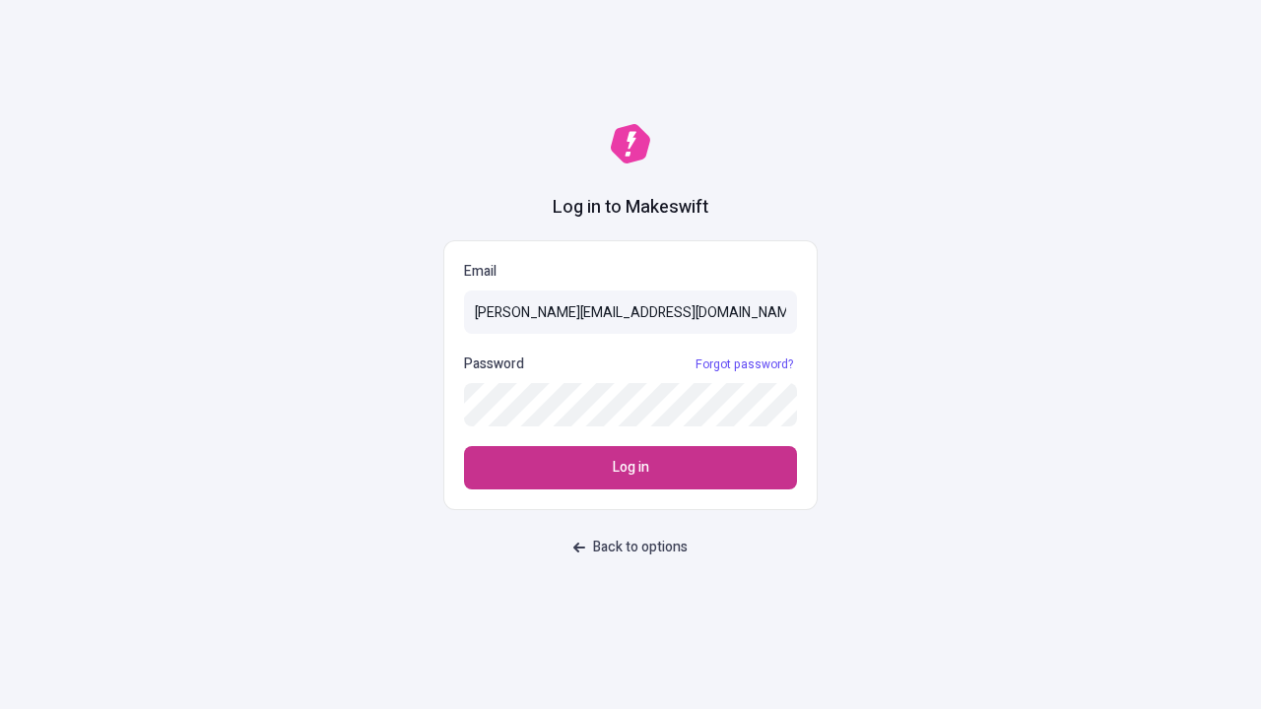  I want to click on span: Log in, so click(630, 468).